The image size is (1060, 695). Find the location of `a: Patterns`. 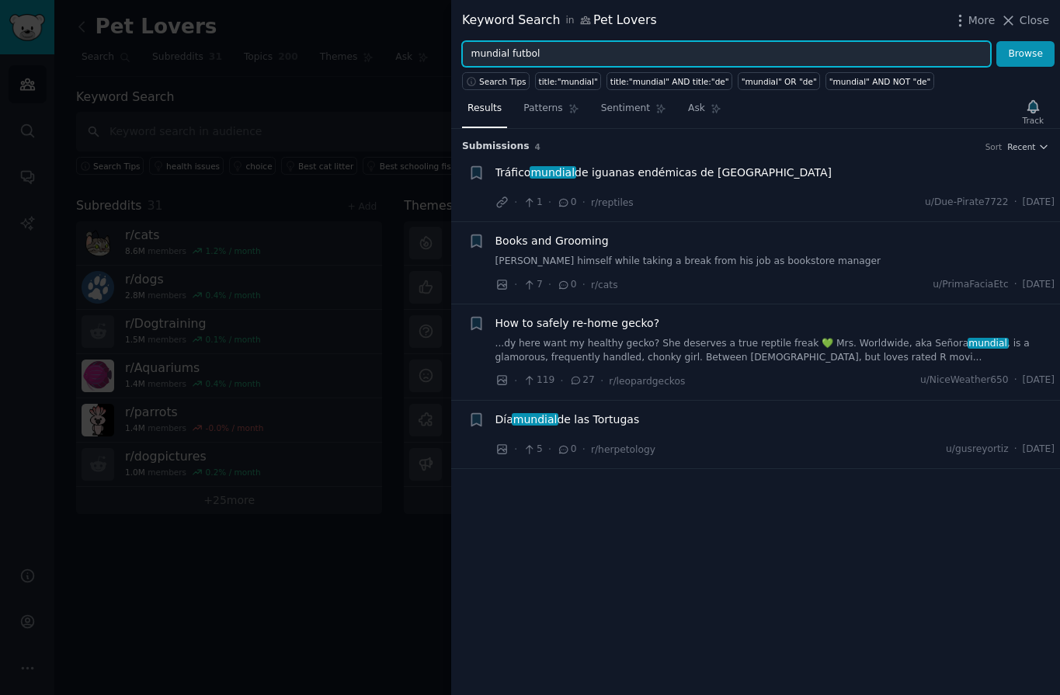

a: Patterns is located at coordinates (551, 112).